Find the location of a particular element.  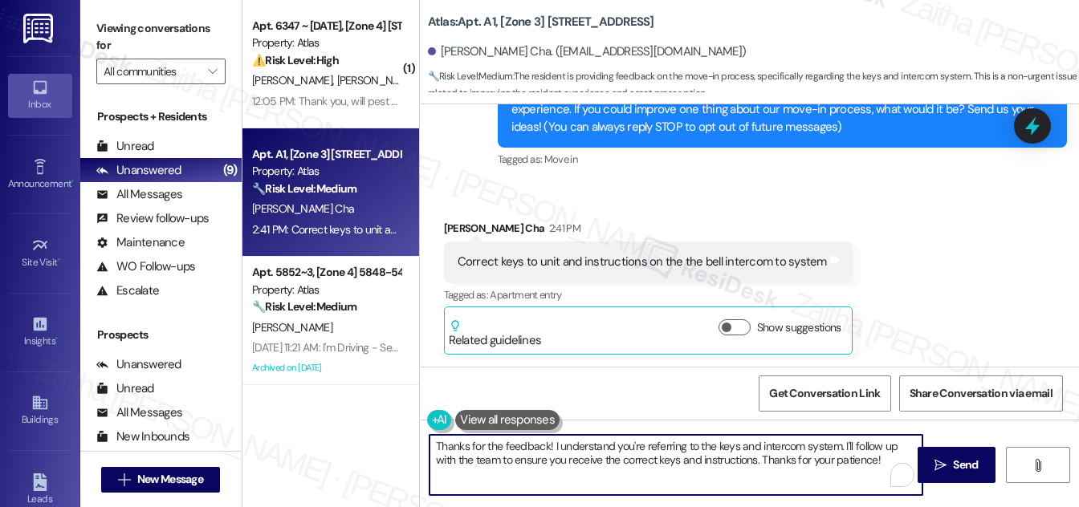

button: Get Conversation Link is located at coordinates (824, 393).